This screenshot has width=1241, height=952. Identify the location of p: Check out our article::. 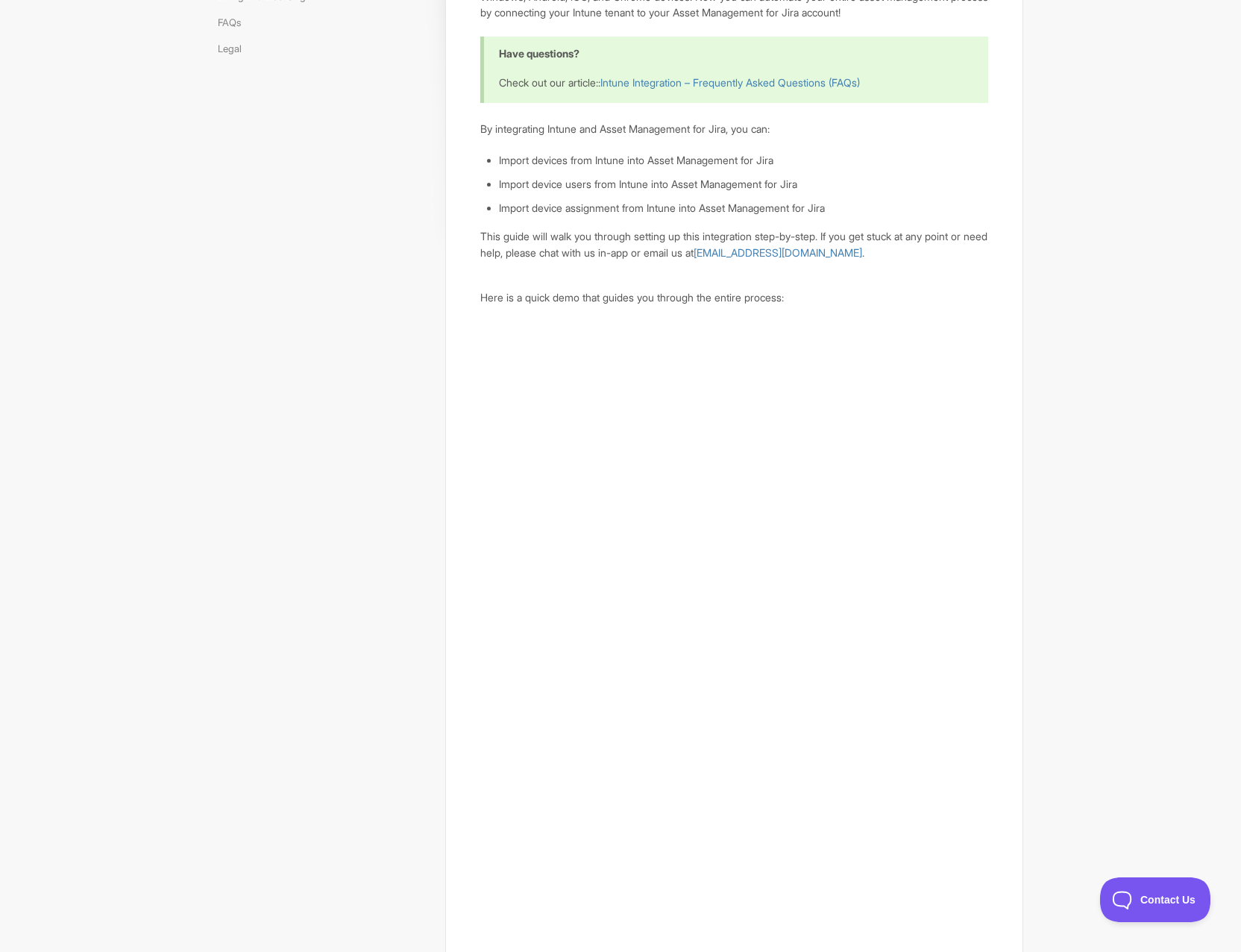
(734, 83).